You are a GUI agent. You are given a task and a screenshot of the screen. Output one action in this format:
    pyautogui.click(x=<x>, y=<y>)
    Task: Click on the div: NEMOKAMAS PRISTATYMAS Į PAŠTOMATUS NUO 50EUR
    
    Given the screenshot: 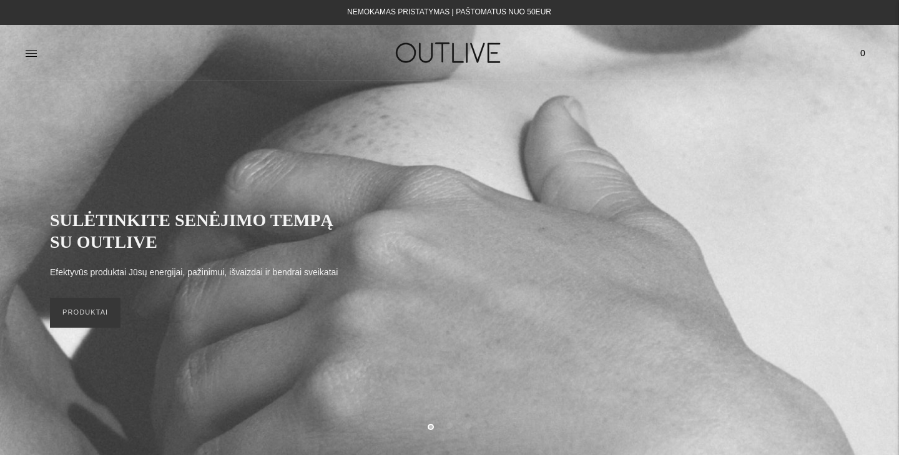 What is the action you would take?
    pyautogui.click(x=449, y=12)
    